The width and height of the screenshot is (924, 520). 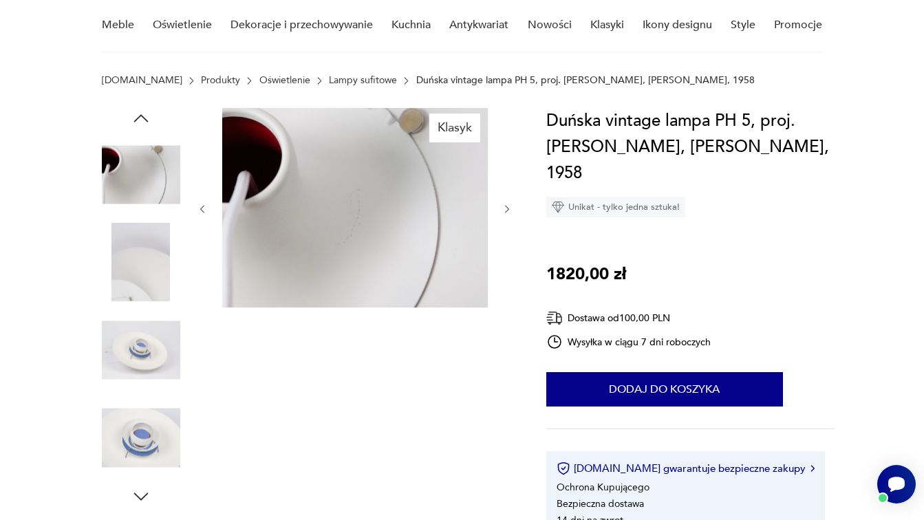 I want to click on img: Ikona dostawy, so click(x=554, y=318).